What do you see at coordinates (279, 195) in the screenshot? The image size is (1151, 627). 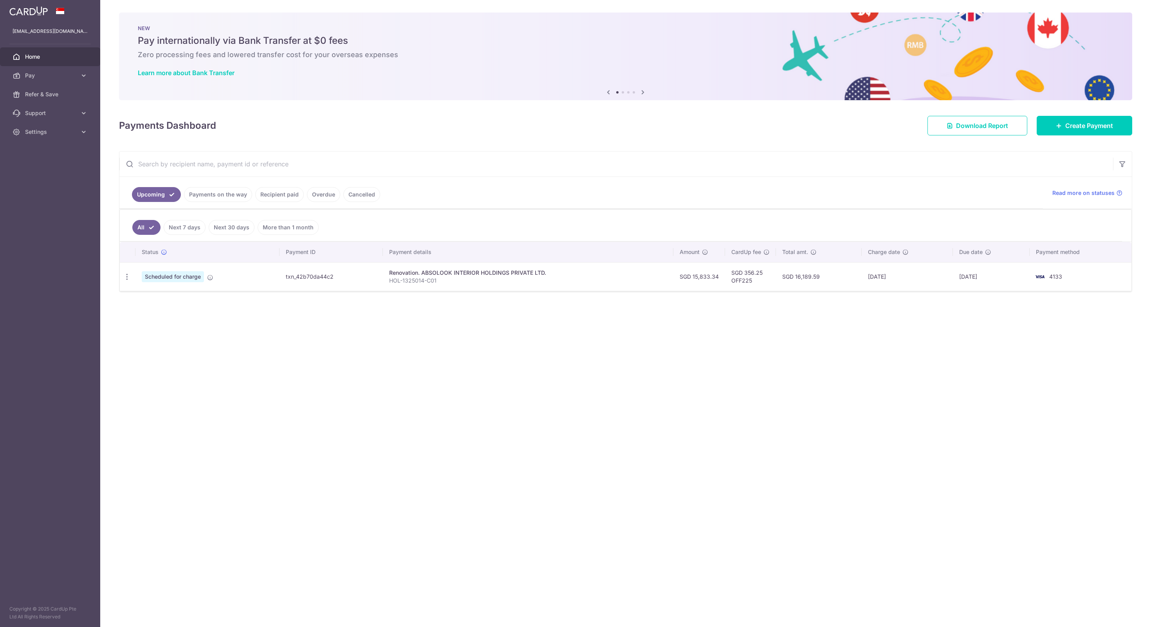 I see `a: Recipient paid` at bounding box center [279, 195].